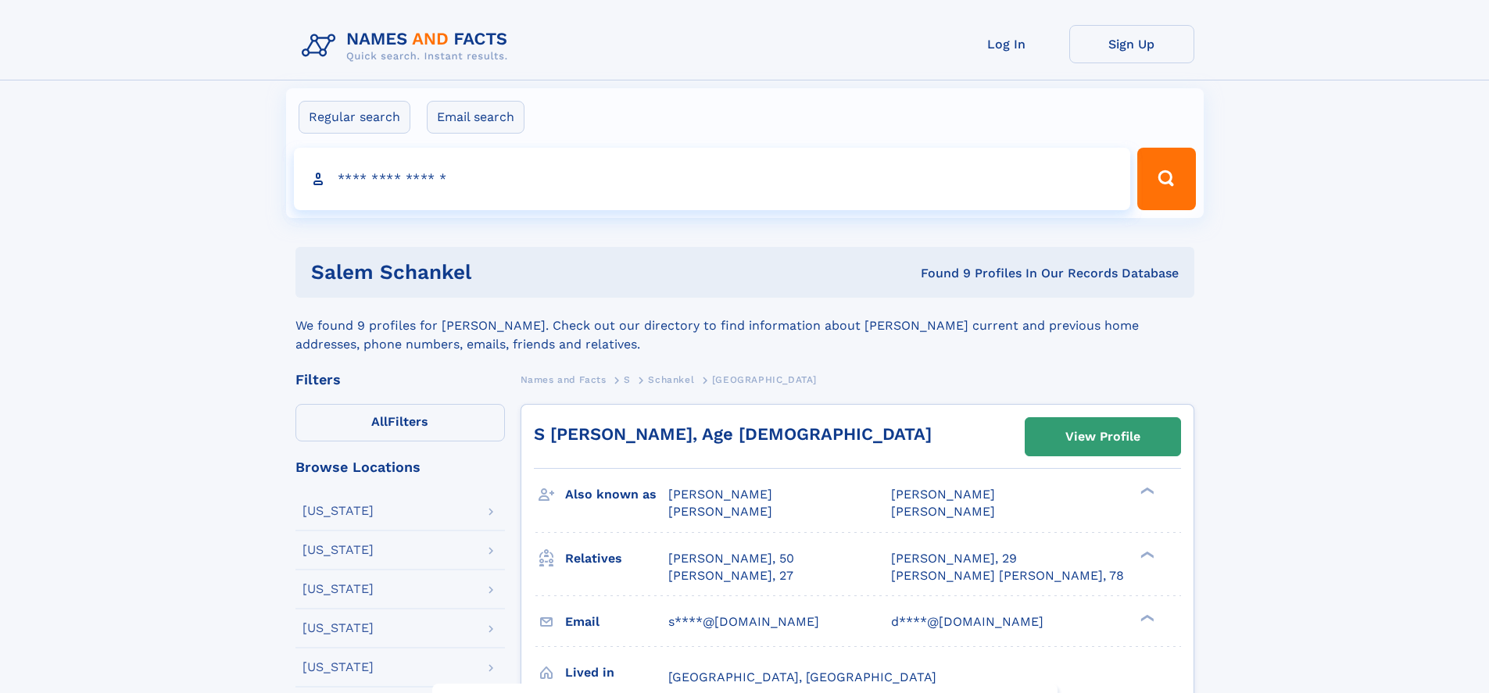  I want to click on h3: Email, so click(617, 622).